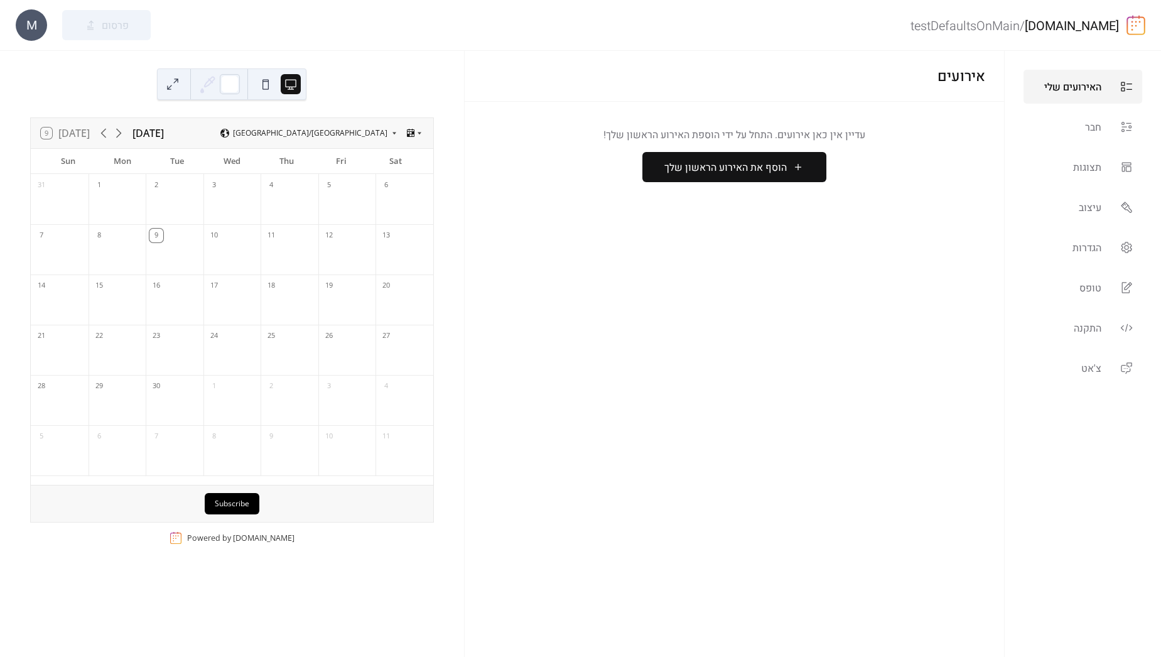  I want to click on div: 26, so click(329, 336).